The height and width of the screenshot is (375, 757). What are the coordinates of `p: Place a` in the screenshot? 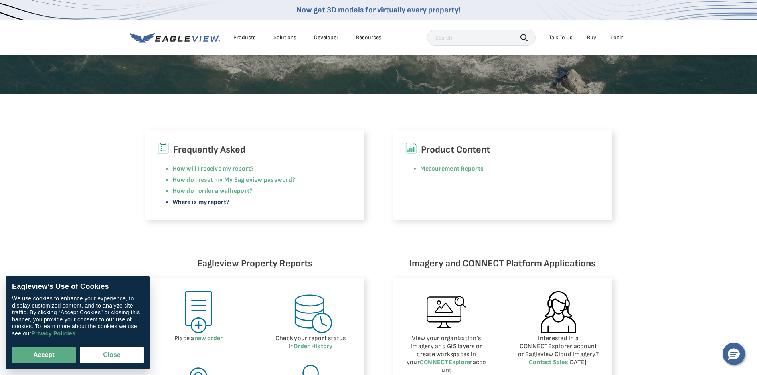 It's located at (199, 338).